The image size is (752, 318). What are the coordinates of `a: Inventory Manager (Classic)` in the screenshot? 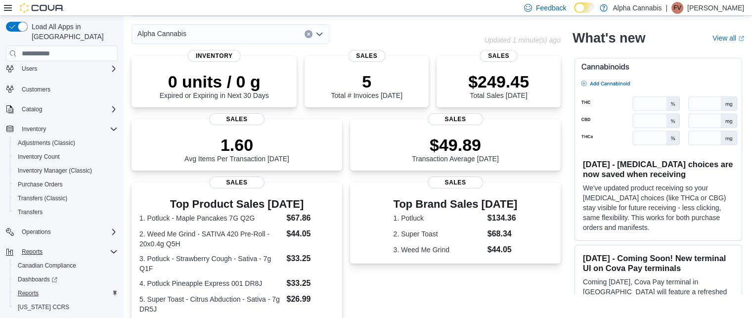 It's located at (55, 171).